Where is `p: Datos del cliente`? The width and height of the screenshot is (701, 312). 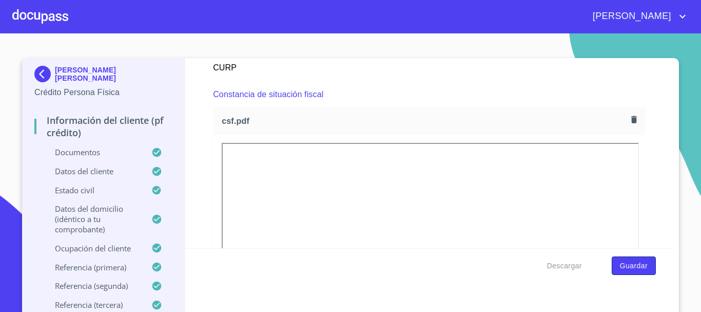 p: Datos del cliente is located at coordinates (93, 171).